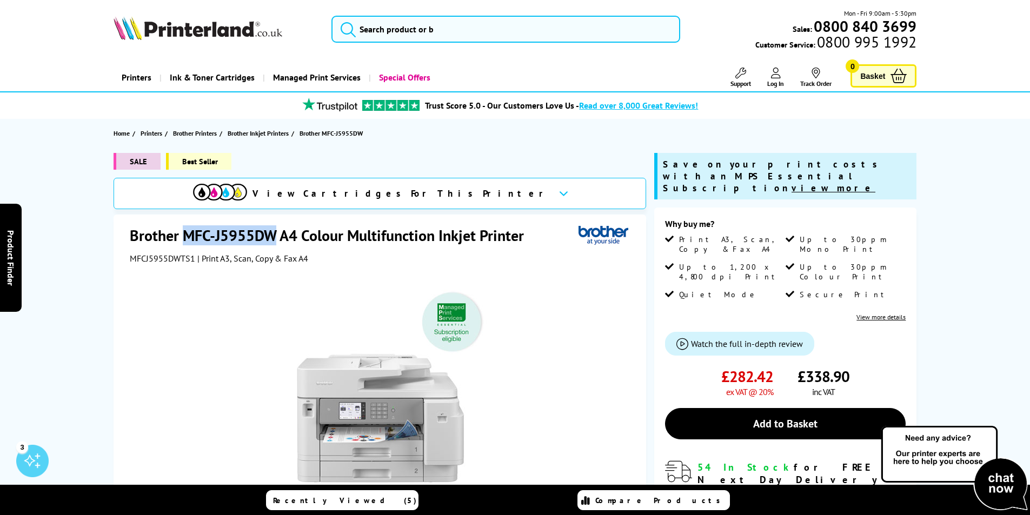 This screenshot has width=1030, height=515. Describe the element at coordinates (746, 467) in the screenshot. I see `span: 54 In Stock` at that location.